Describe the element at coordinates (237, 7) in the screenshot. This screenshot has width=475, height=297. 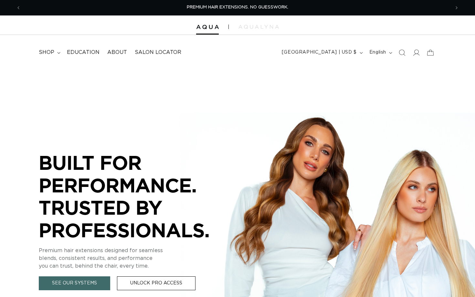
I see `span: PREMIUM HAIR EXTENSIONS. NO GUESSWORK.` at that location.